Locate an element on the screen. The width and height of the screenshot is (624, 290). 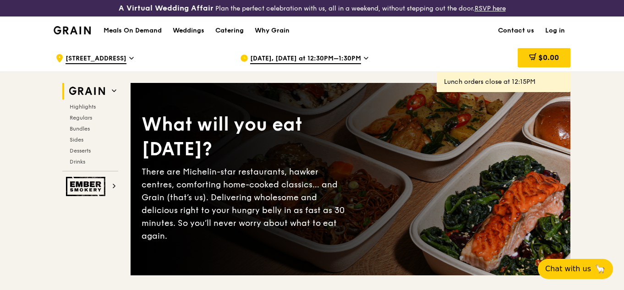
span: Desserts is located at coordinates (80, 151).